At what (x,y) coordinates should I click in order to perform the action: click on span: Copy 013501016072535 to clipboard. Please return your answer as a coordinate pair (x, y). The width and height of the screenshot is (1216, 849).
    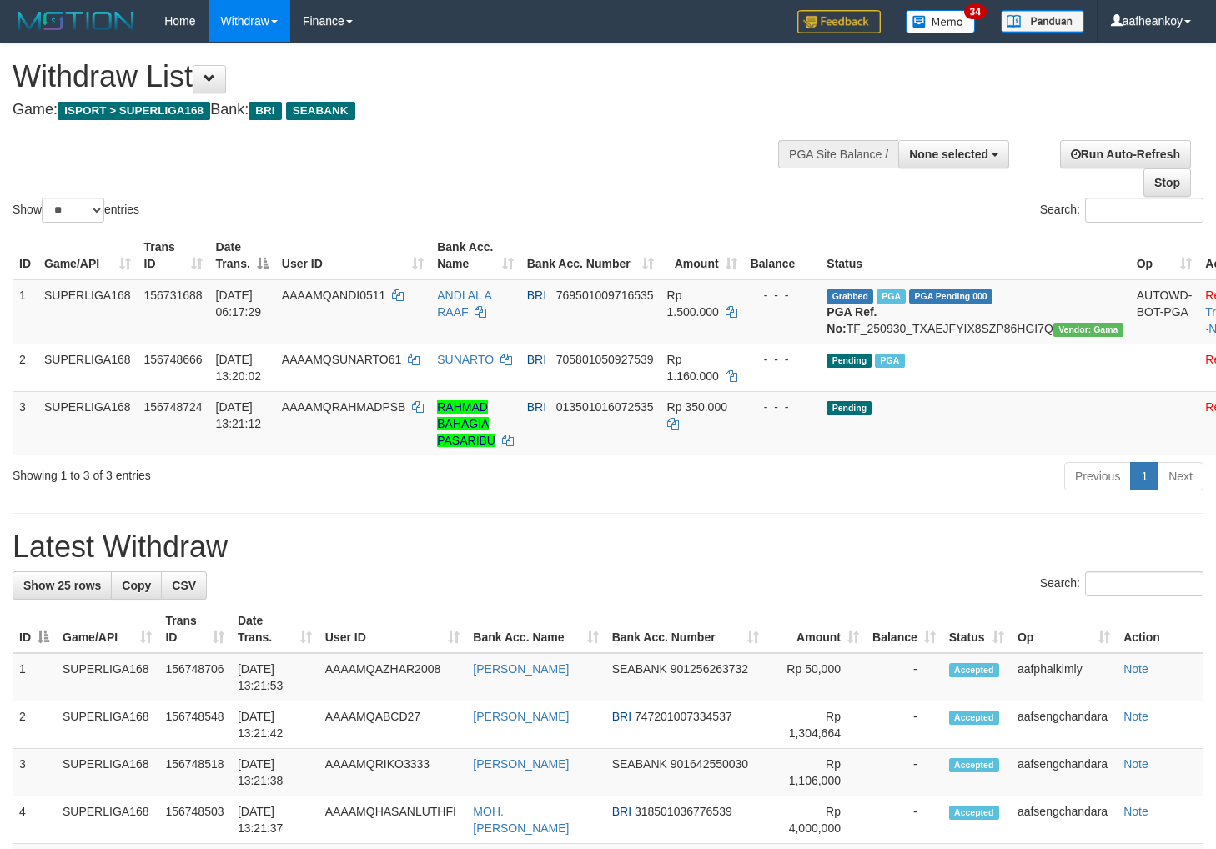
    Looking at the image, I should click on (604, 407).